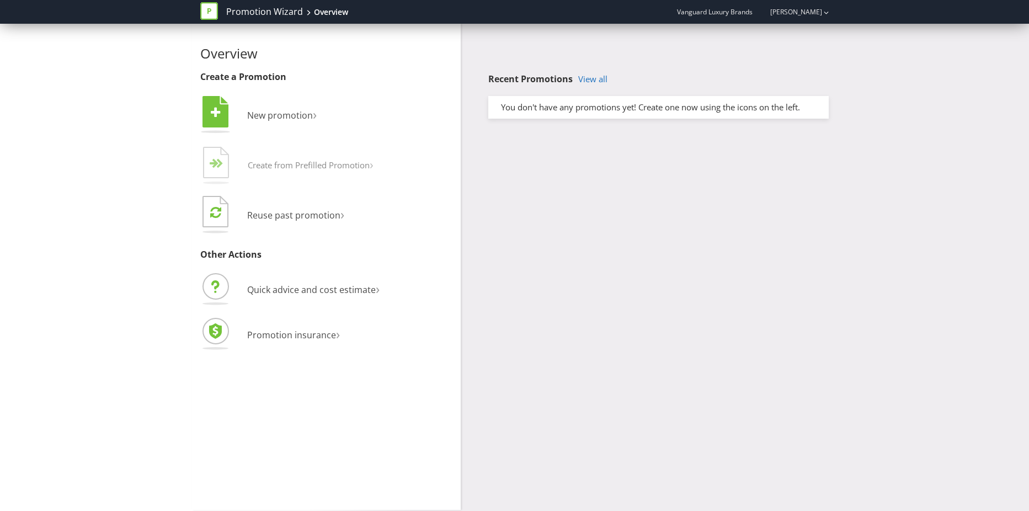 The height and width of the screenshot is (511, 1029). What do you see at coordinates (327, 77) in the screenshot?
I see `h3: Create a Promotion` at bounding box center [327, 77].